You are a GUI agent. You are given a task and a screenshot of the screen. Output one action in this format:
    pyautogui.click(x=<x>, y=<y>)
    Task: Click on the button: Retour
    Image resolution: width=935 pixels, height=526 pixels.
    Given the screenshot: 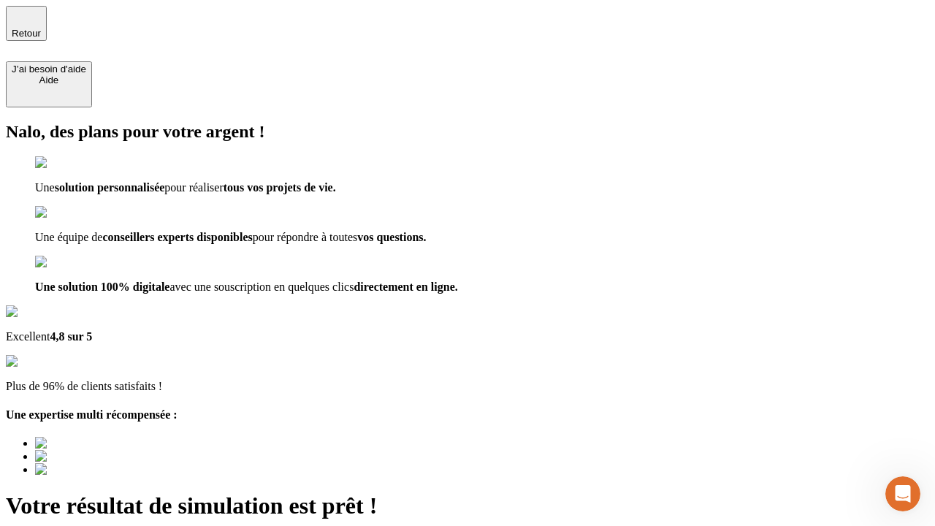 What is the action you would take?
    pyautogui.click(x=26, y=23)
    